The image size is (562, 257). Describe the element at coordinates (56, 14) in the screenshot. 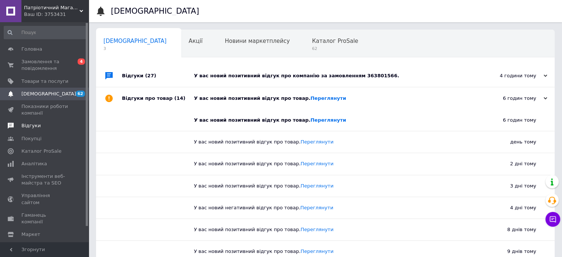

I see `div: Ваш ID: 3753431` at that location.